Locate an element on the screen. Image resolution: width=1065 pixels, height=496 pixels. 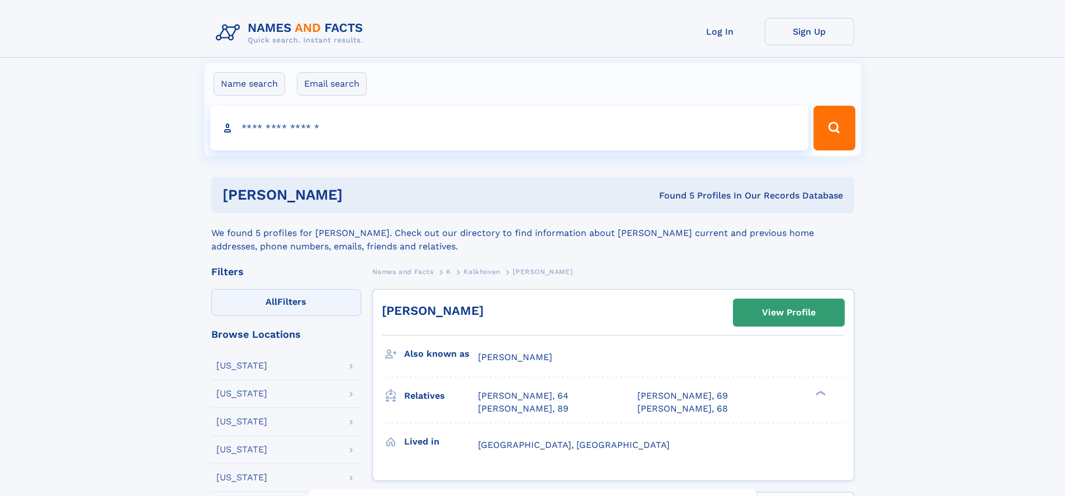
div: View Profile is located at coordinates (789, 313).